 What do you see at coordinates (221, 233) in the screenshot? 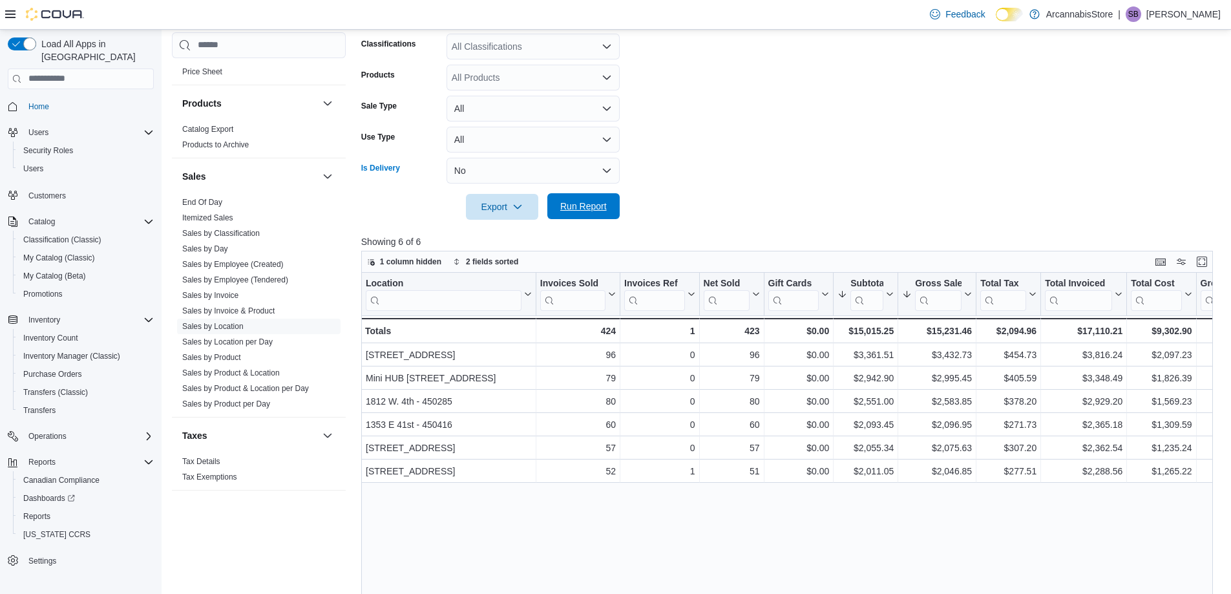
I see `span: Sales by Classification` at bounding box center [221, 233].